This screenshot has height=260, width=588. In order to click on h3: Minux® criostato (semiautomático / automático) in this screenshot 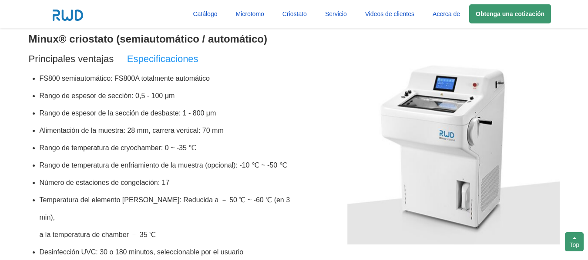, I will do `click(161, 39)`.